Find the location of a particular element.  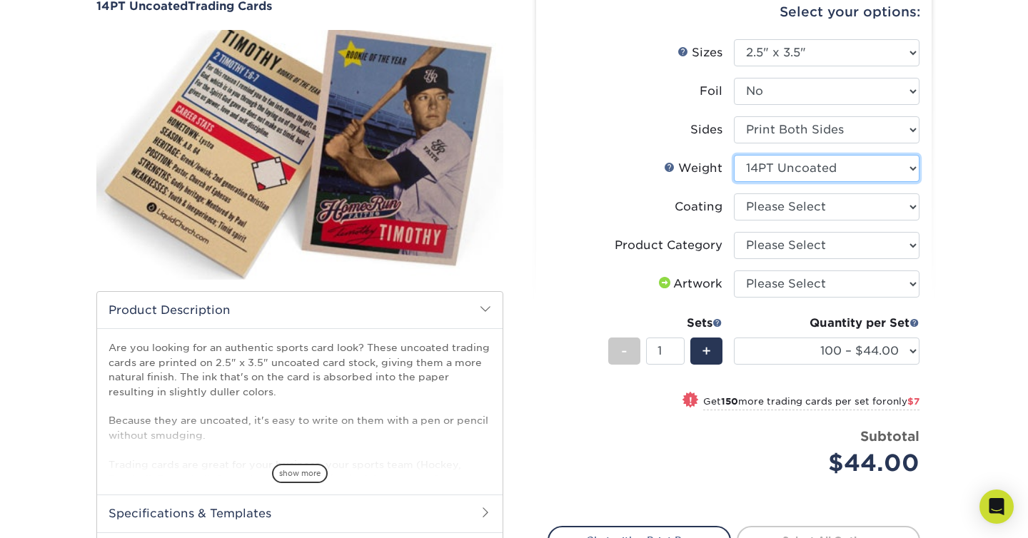

div: Foil is located at coordinates (711, 91).